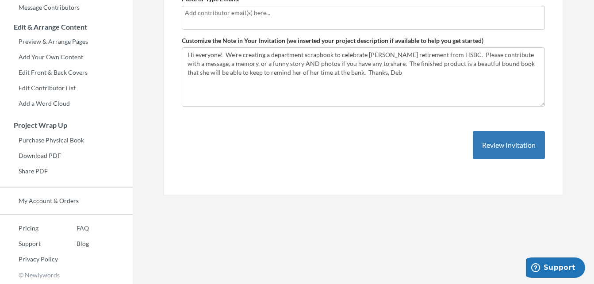 The image size is (594, 284). I want to click on h3: Edit & Arrange Content, so click(66, 27).